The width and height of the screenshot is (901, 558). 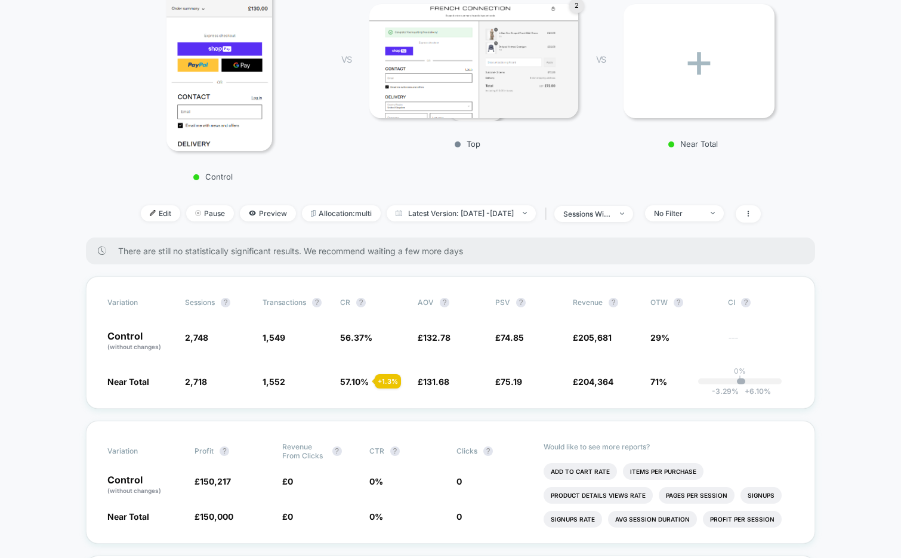 I want to click on span: AOV, so click(x=425, y=302).